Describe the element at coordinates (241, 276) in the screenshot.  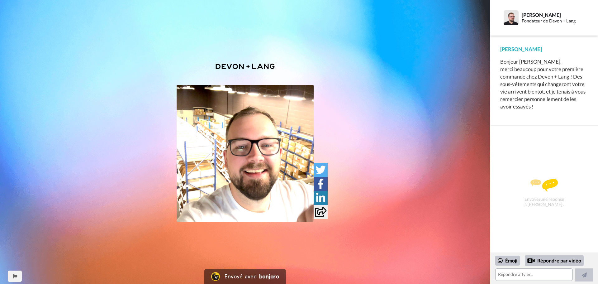
I see `font: Envoyé avec` at that location.